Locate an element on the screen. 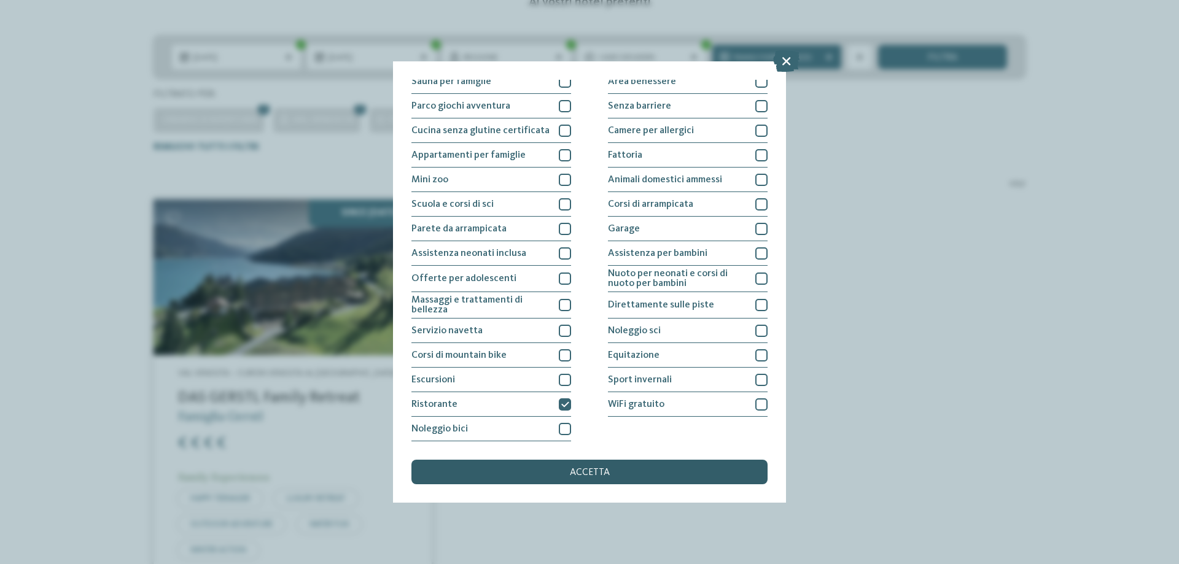  span: Offerte per adolescenti is located at coordinates (464, 279).